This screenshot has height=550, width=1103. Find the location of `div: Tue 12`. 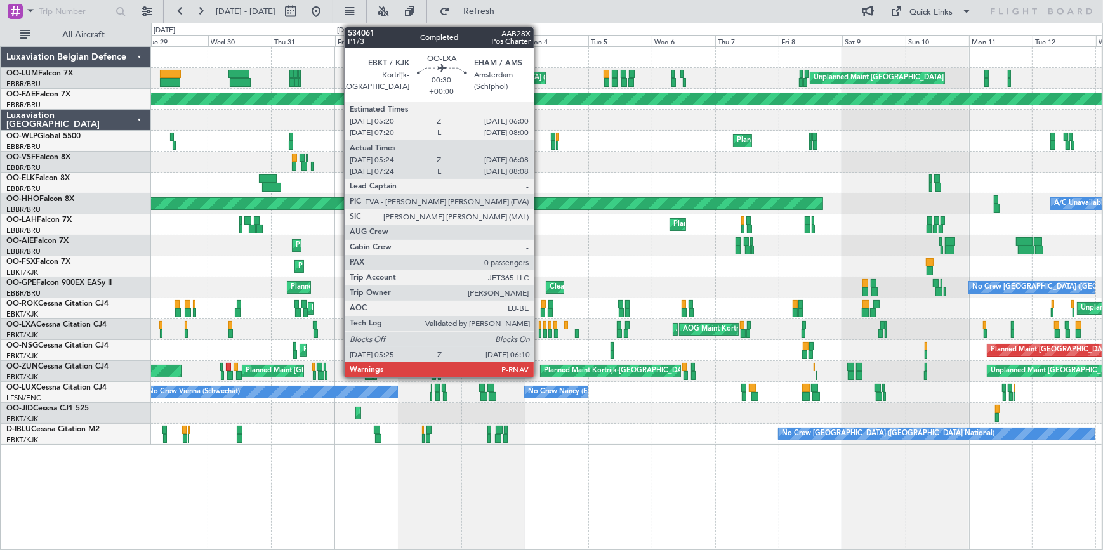

div: Tue 12 is located at coordinates (1064, 41).